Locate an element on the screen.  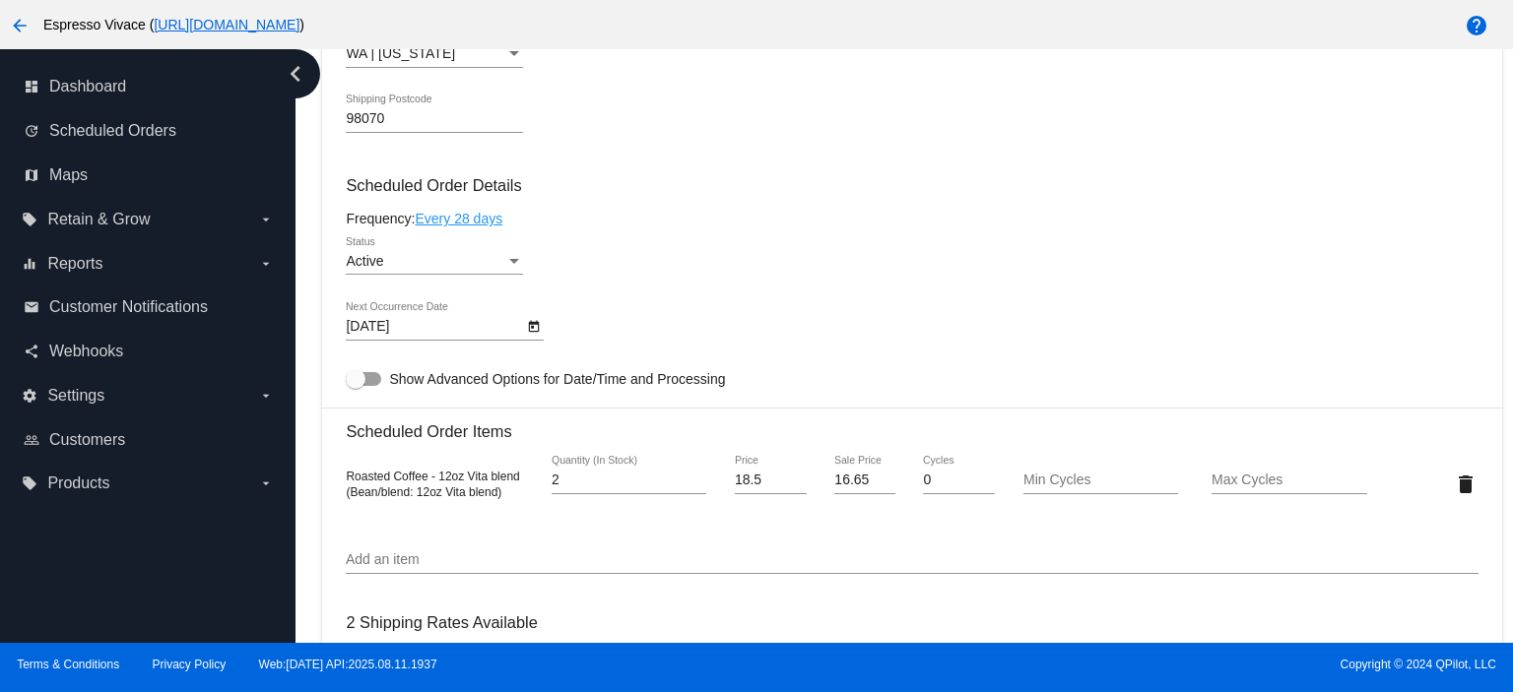
span: Customers is located at coordinates (87, 440).